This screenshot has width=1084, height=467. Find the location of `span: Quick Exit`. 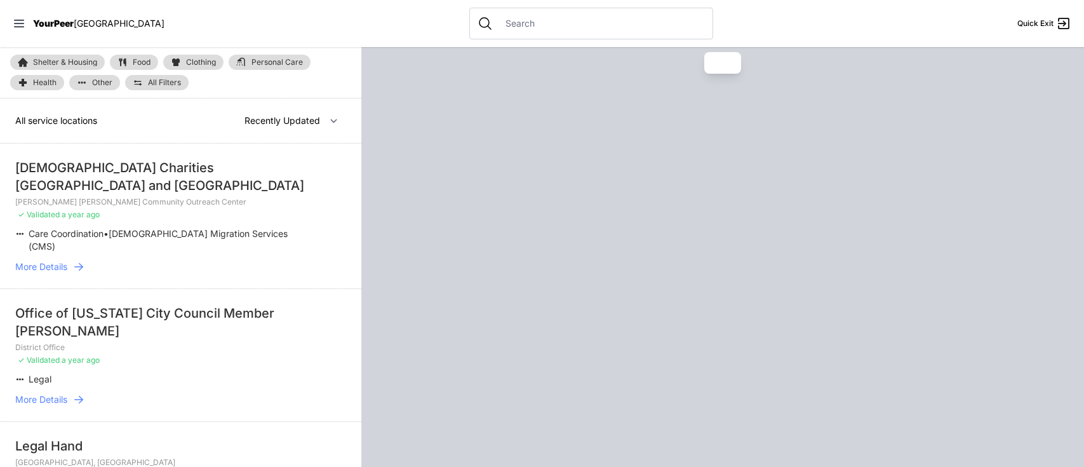

span: Quick Exit is located at coordinates (1035, 23).